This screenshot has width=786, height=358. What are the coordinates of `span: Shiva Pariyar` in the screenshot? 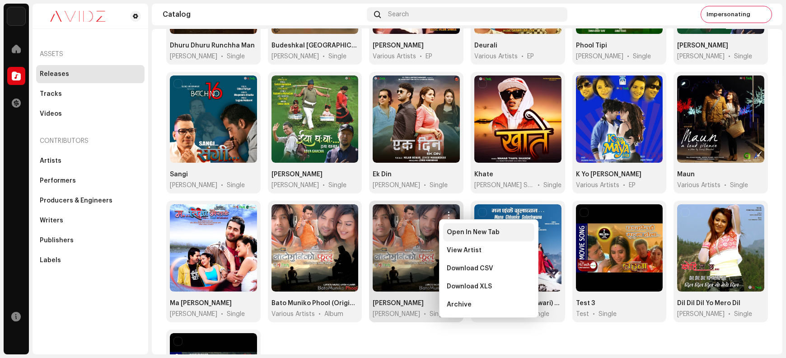 It's located at (193, 185).